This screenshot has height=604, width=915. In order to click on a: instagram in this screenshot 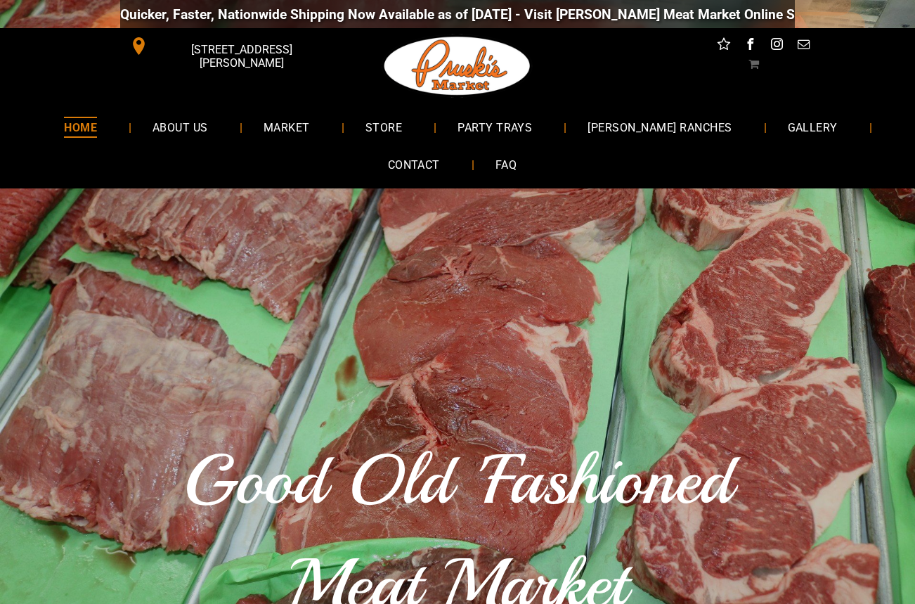, I will do `click(777, 46)`.